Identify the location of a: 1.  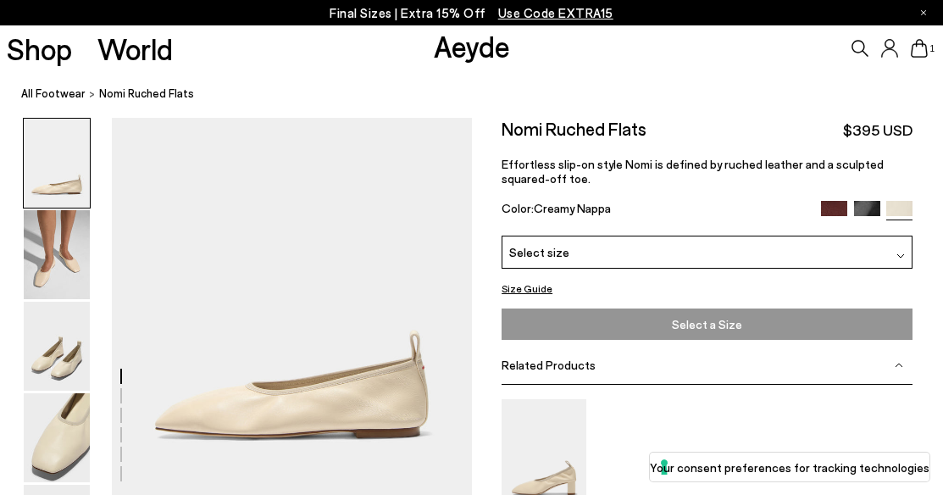
(919, 48).